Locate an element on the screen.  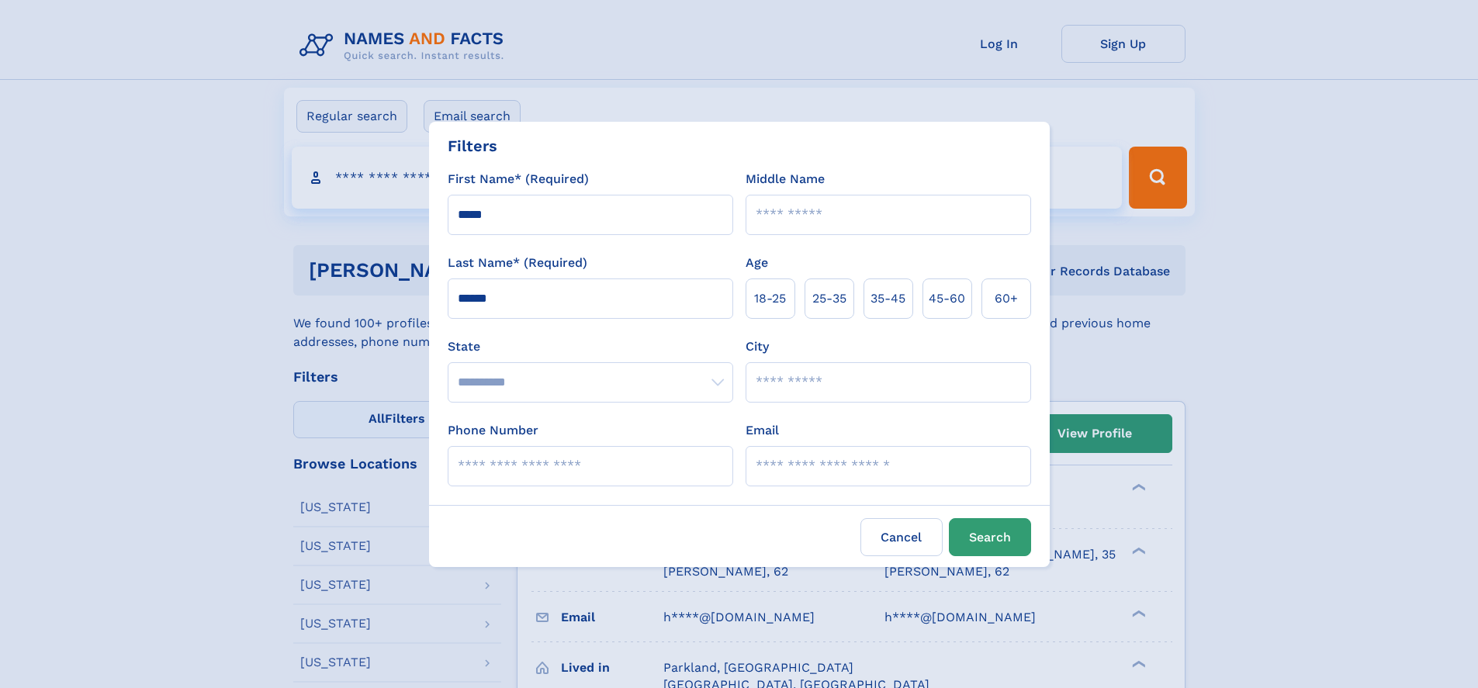
span: 18‑25 is located at coordinates (770, 299).